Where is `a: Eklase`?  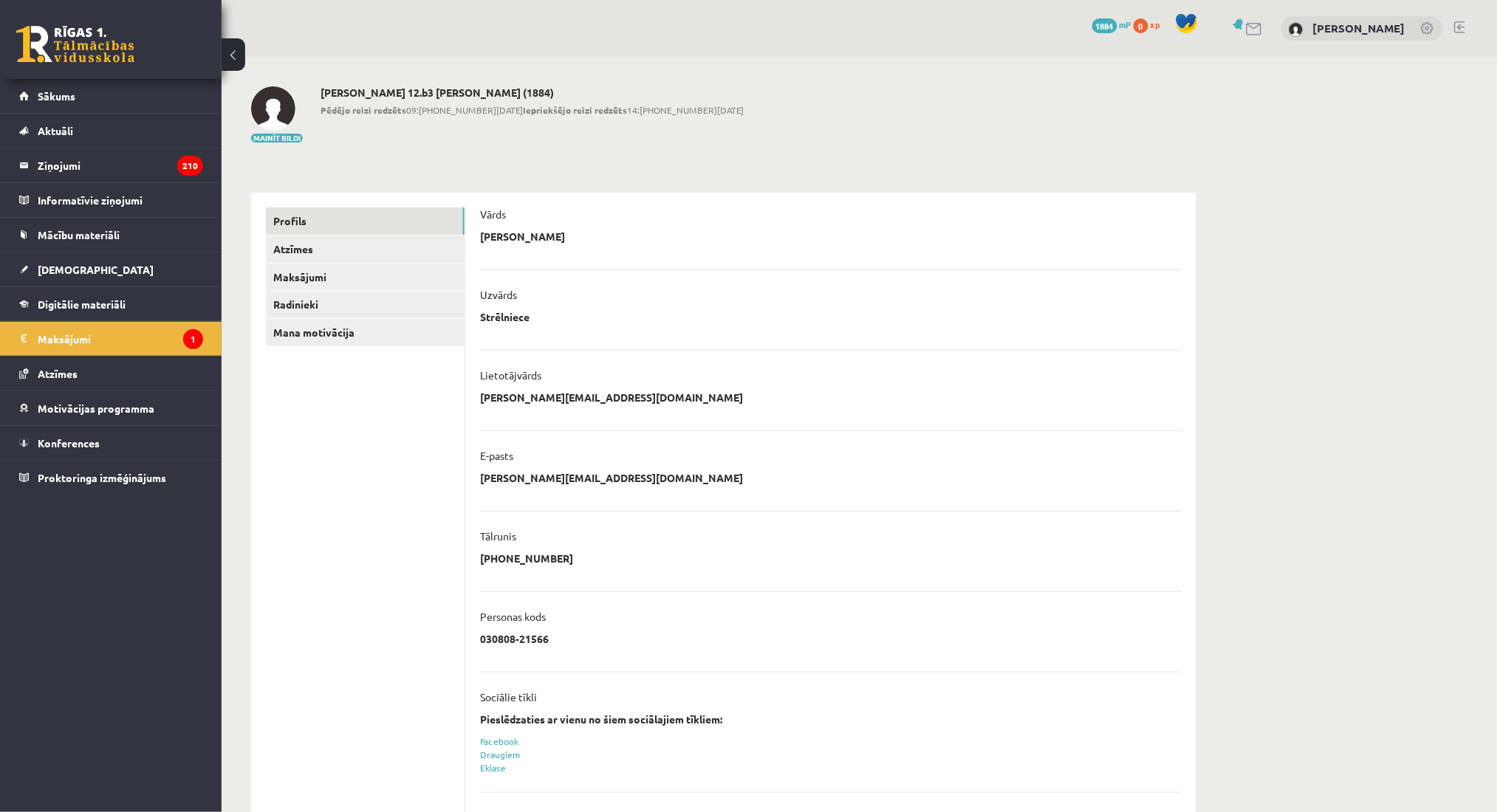 a: Eklase is located at coordinates (493, 767).